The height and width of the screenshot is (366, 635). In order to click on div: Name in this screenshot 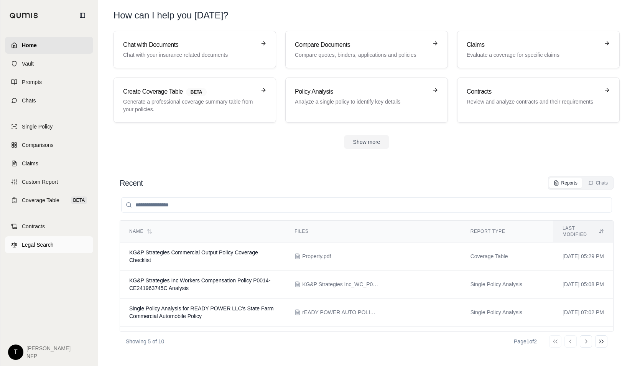, I will do `click(203, 231)`.